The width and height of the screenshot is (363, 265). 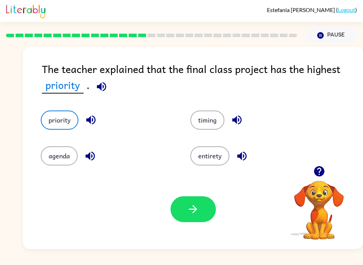 I want to click on button: agenda, so click(x=59, y=156).